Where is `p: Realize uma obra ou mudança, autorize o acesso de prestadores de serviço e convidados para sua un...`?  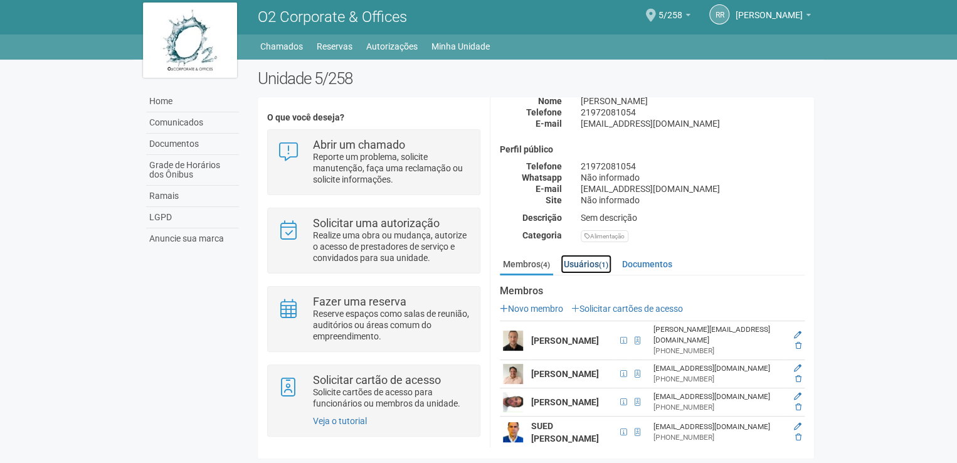 p: Realize uma obra ou mudança, autorize o acesso de prestadores de serviço e convidados para sua un... is located at coordinates (391, 247).